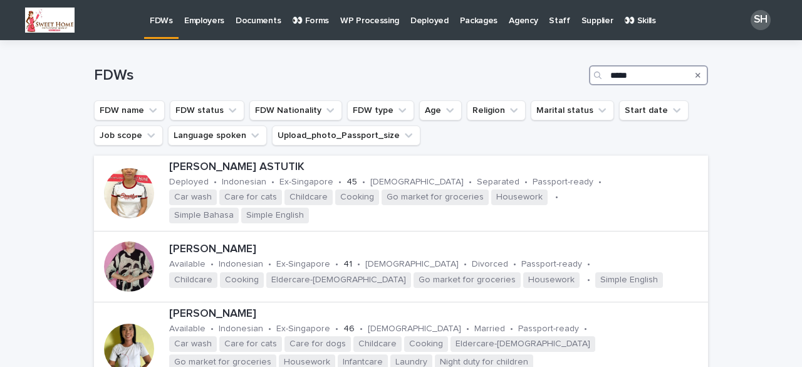 Image resolution: width=802 pixels, height=367 pixels. What do you see at coordinates (380, 110) in the screenshot?
I see `button: FDW type` at bounding box center [380, 110].